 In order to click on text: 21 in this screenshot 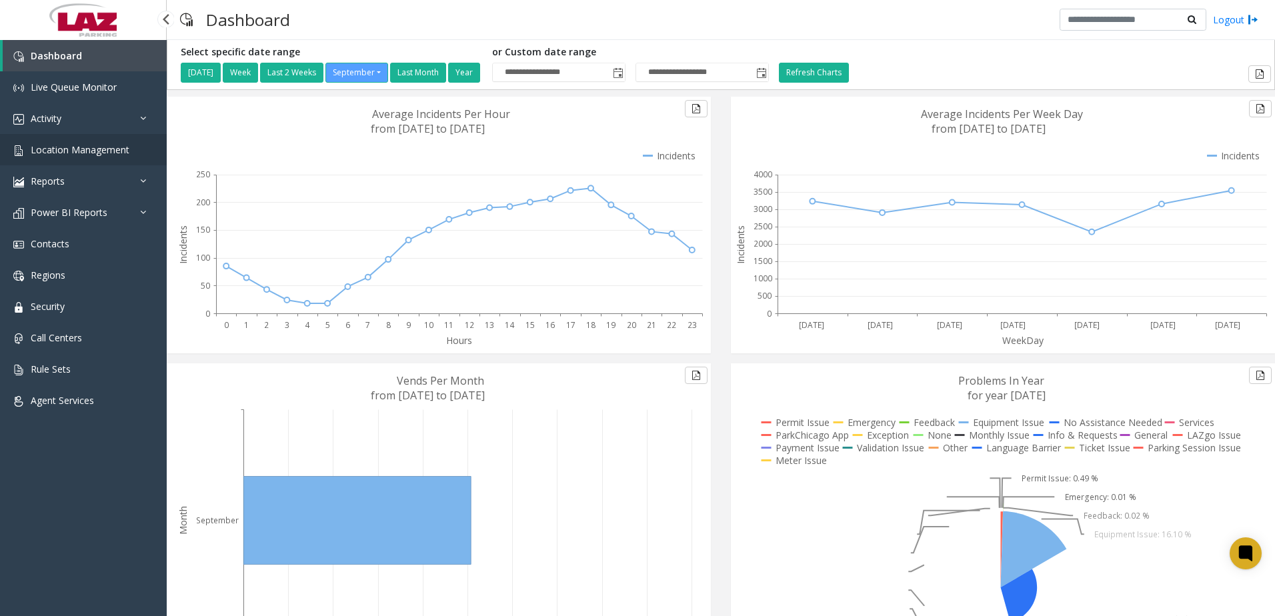, I will do `click(652, 325)`.